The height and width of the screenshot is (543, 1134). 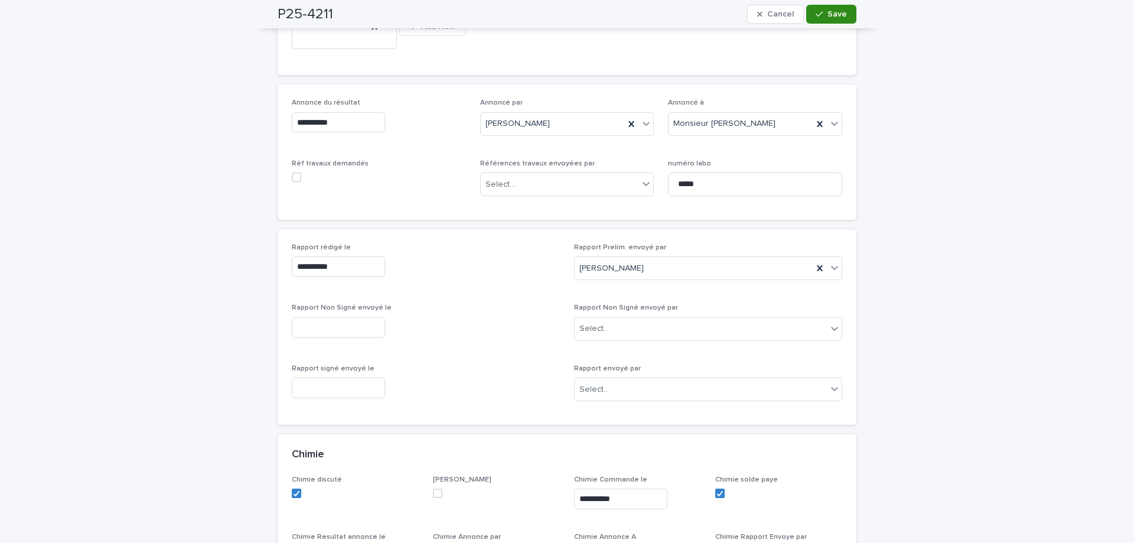 What do you see at coordinates (317, 480) in the screenshot?
I see `span: Chimie discuté` at bounding box center [317, 480].